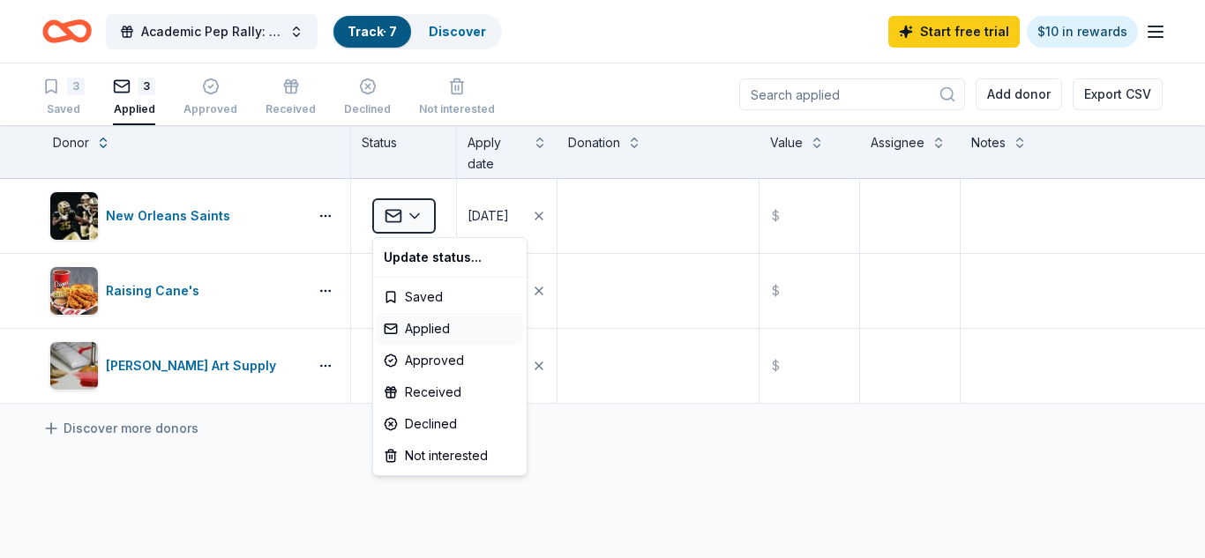 This screenshot has height=558, width=1205. Describe the element at coordinates (450, 424) in the screenshot. I see `div: Declined` at that location.